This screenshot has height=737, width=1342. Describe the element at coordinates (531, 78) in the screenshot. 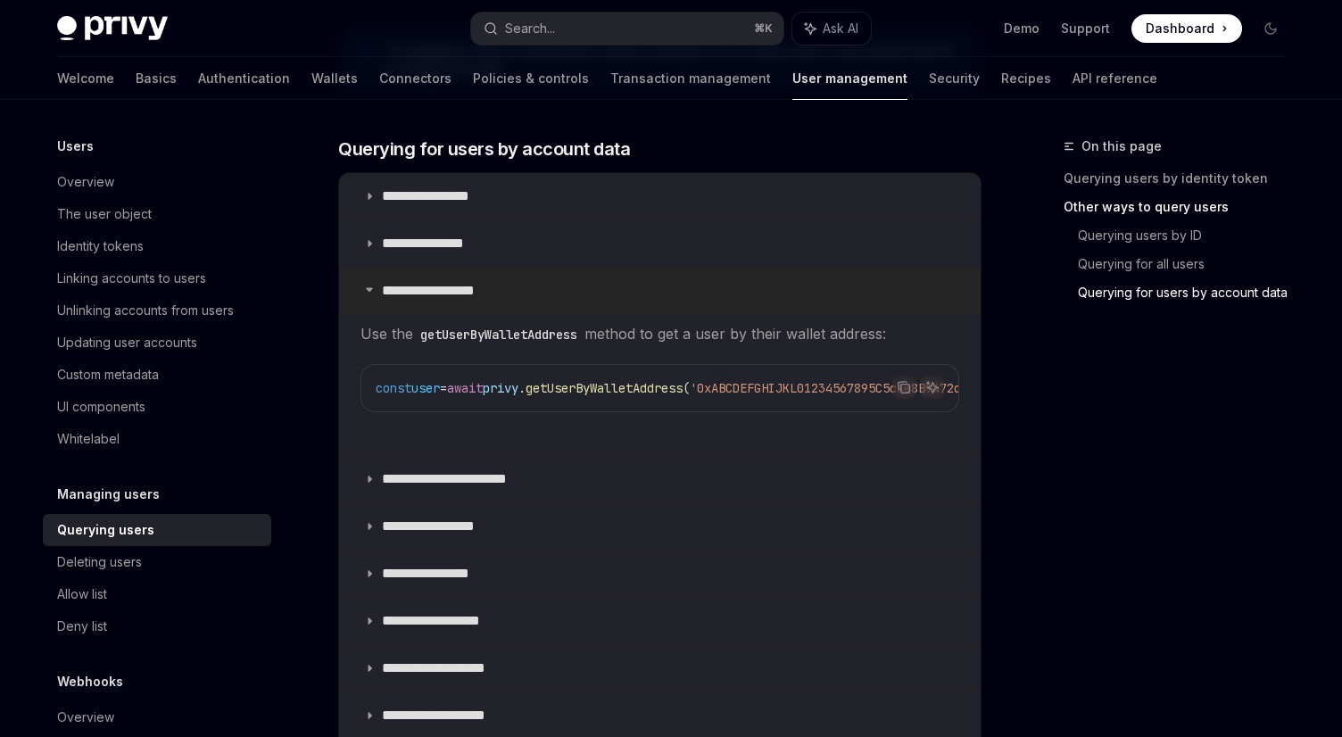

I see `a: Policies & controls` at that location.